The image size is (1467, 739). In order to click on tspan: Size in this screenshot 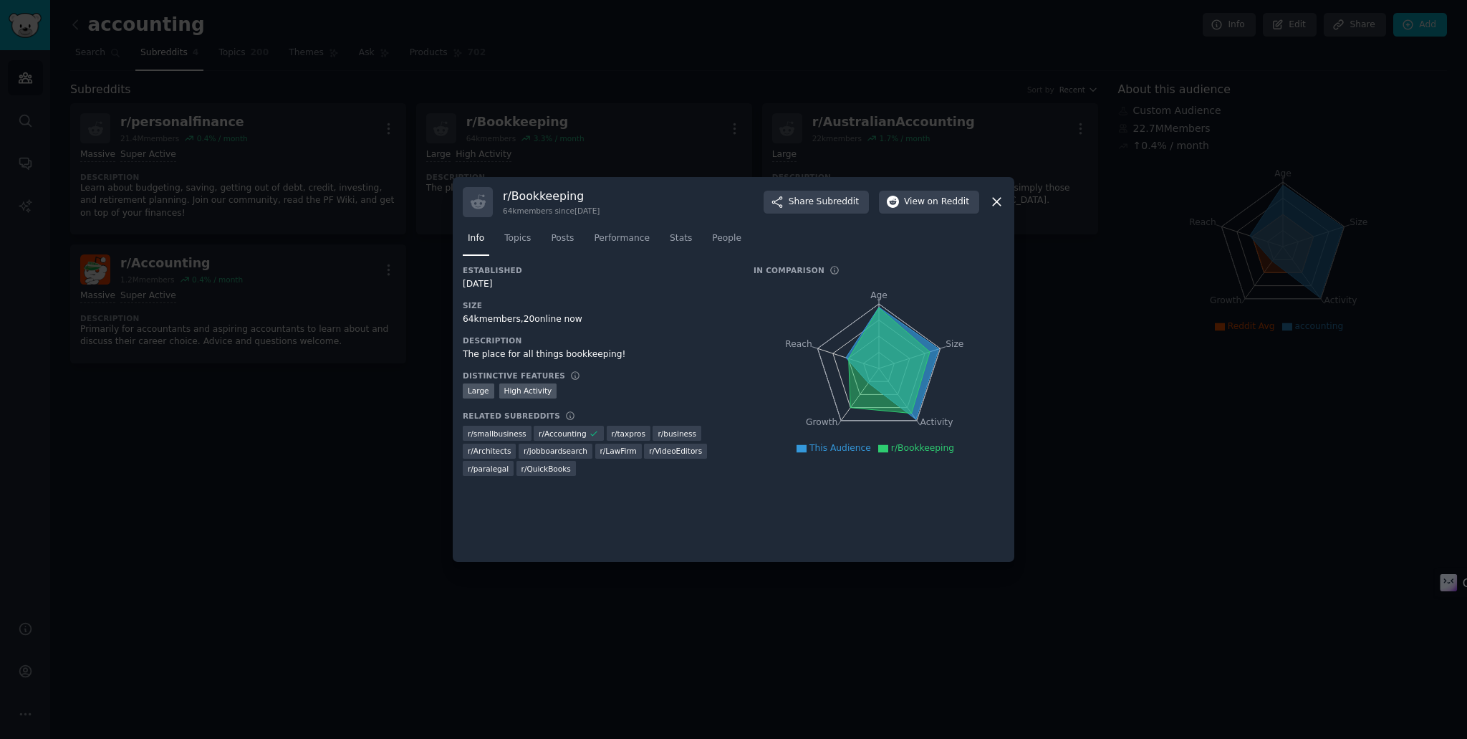, I will do `click(954, 343)`.